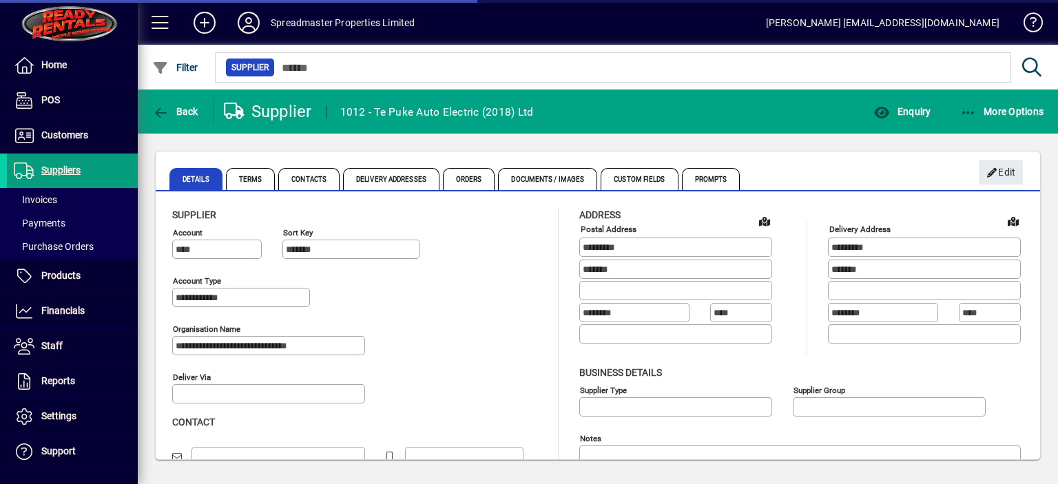 This screenshot has width=1058, height=484. I want to click on span: Suppliers, so click(61, 170).